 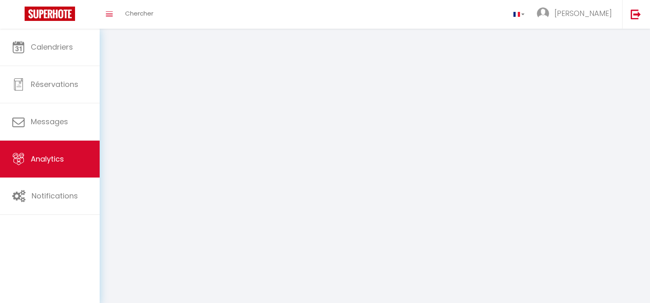 I want to click on img: logout, so click(x=636, y=14).